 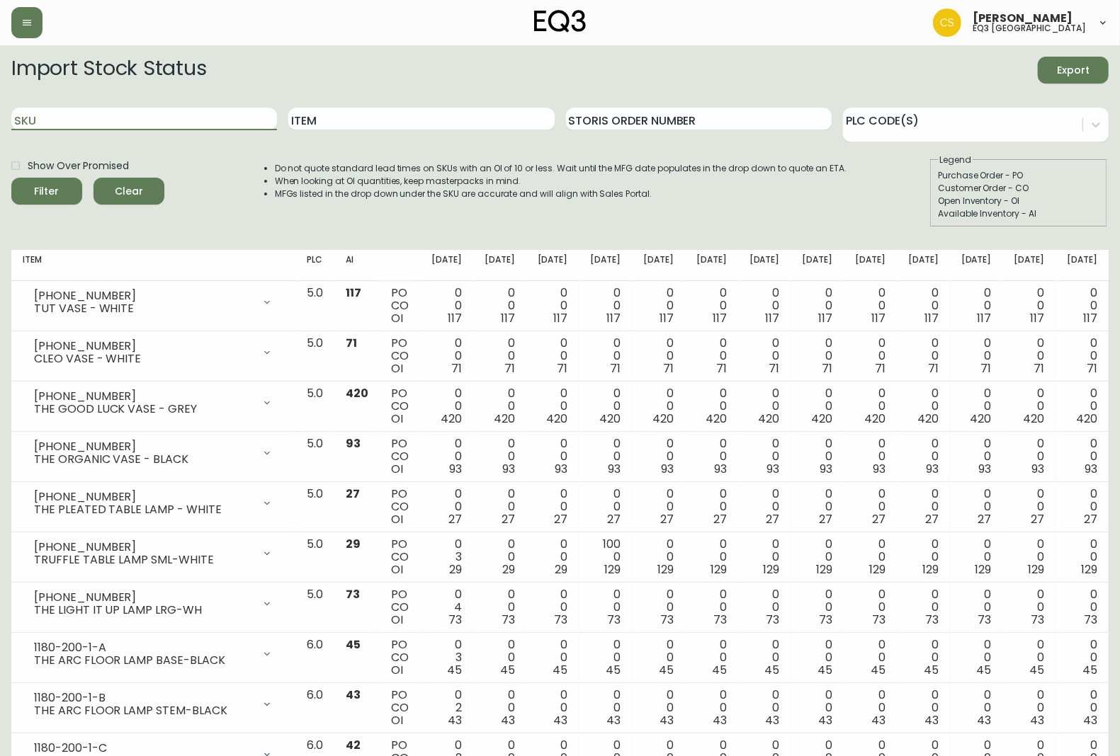 I want to click on div: THE ARC FLOOR LAMP BASE-BLACK, so click(x=143, y=661).